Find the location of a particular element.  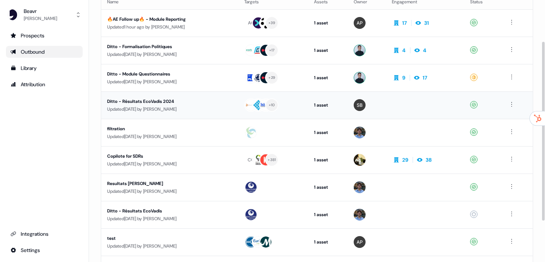

div: Ditto - Module Questionnaires is located at coordinates (170, 74).